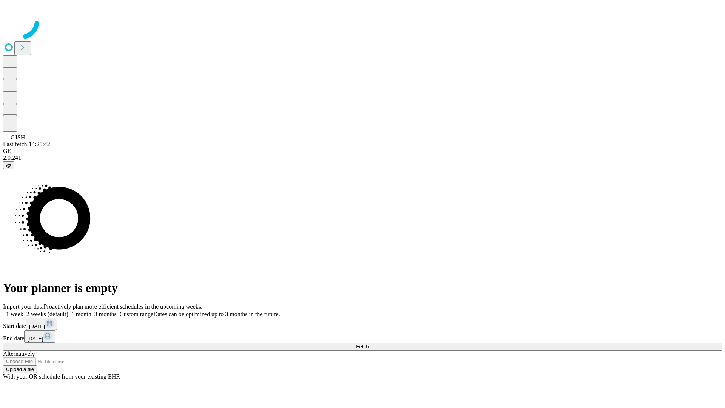  What do you see at coordinates (62, 376) in the screenshot?
I see `span: With your OR schedule from your existing EHR` at bounding box center [62, 376].